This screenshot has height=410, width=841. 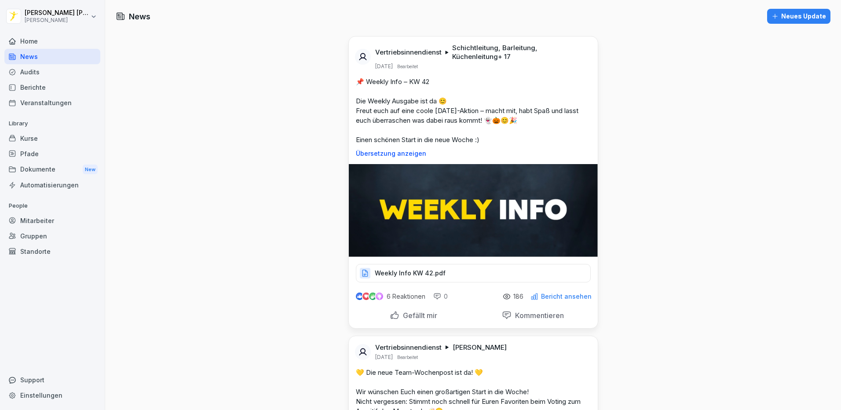 What do you see at coordinates (52, 169) in the screenshot?
I see `a: DokumenteNew` at bounding box center [52, 169].